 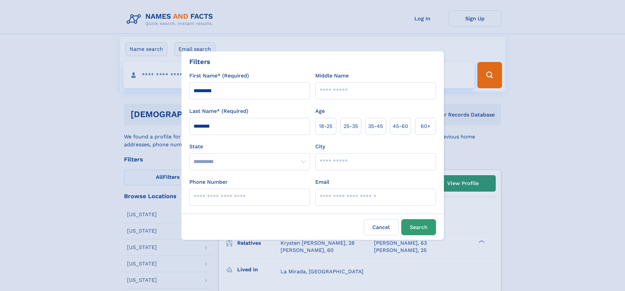 What do you see at coordinates (208, 182) in the screenshot?
I see `label: Phone Number` at bounding box center [208, 182].